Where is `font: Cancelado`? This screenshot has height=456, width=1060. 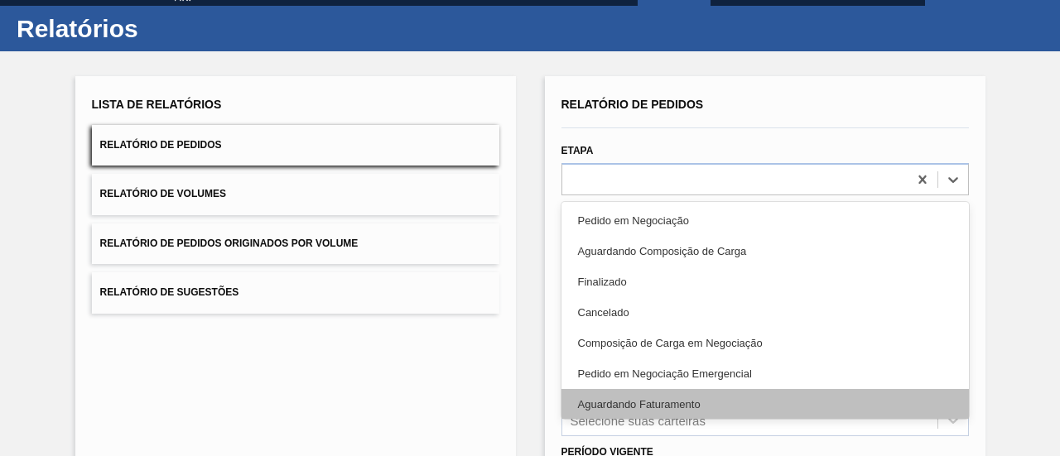
font: Cancelado is located at coordinates (604, 312).